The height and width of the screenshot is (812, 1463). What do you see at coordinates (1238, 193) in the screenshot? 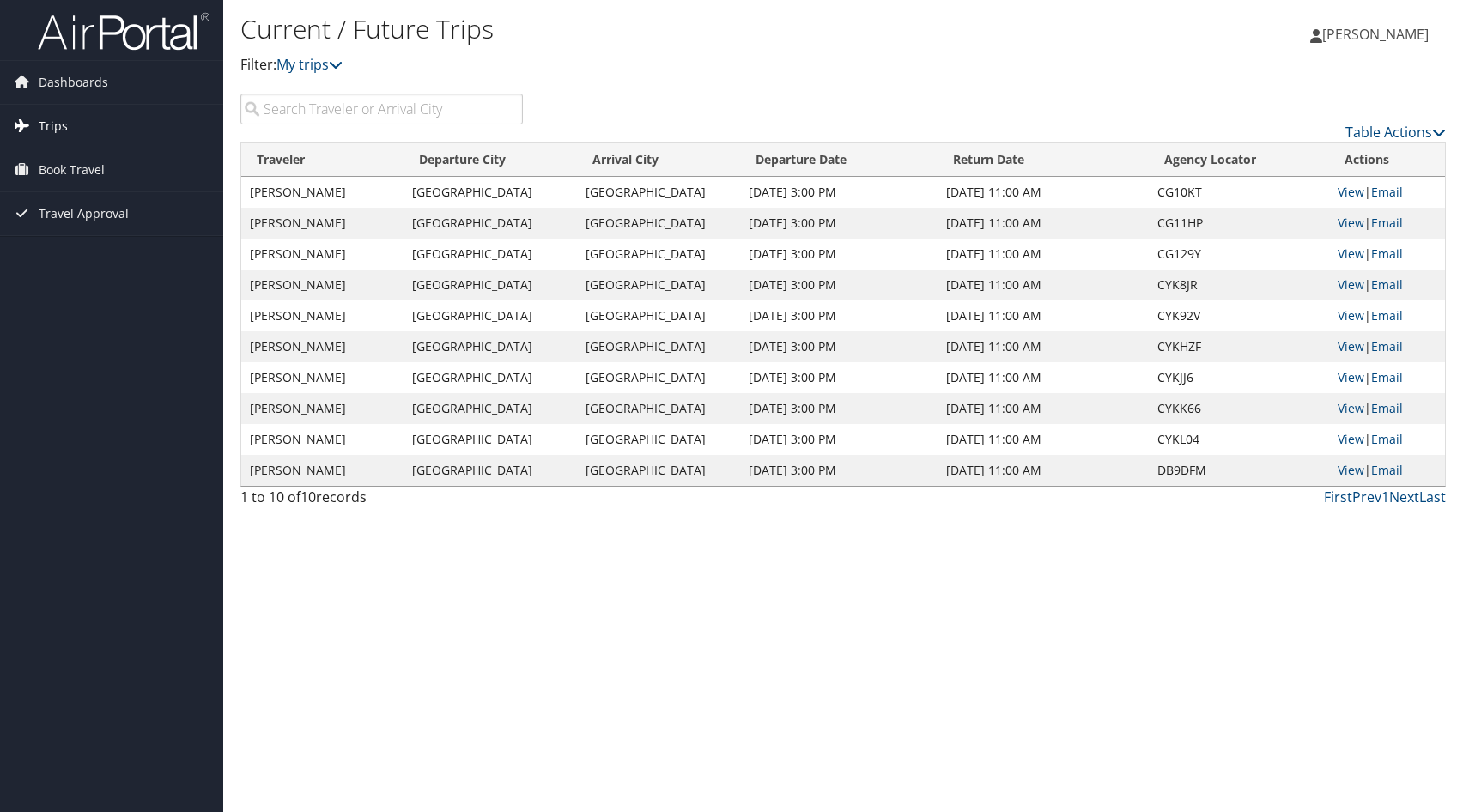
I see `td: CG10KT` at bounding box center [1238, 193].